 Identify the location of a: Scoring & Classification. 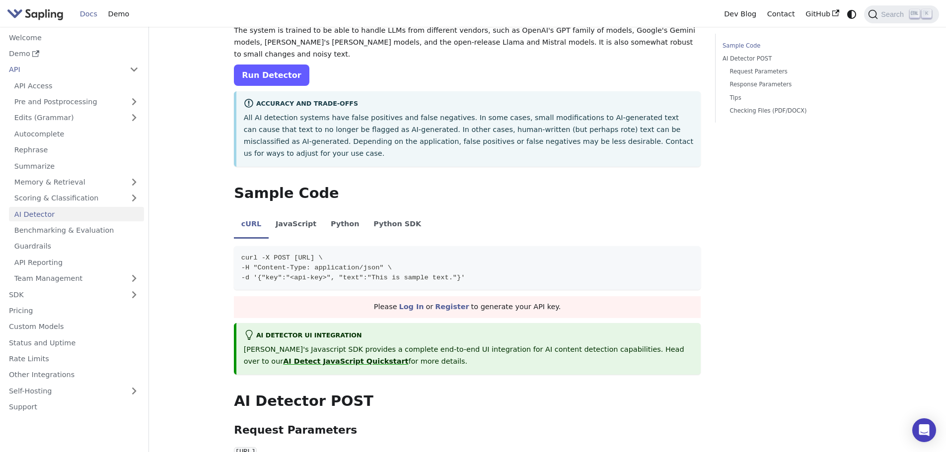
(76, 198).